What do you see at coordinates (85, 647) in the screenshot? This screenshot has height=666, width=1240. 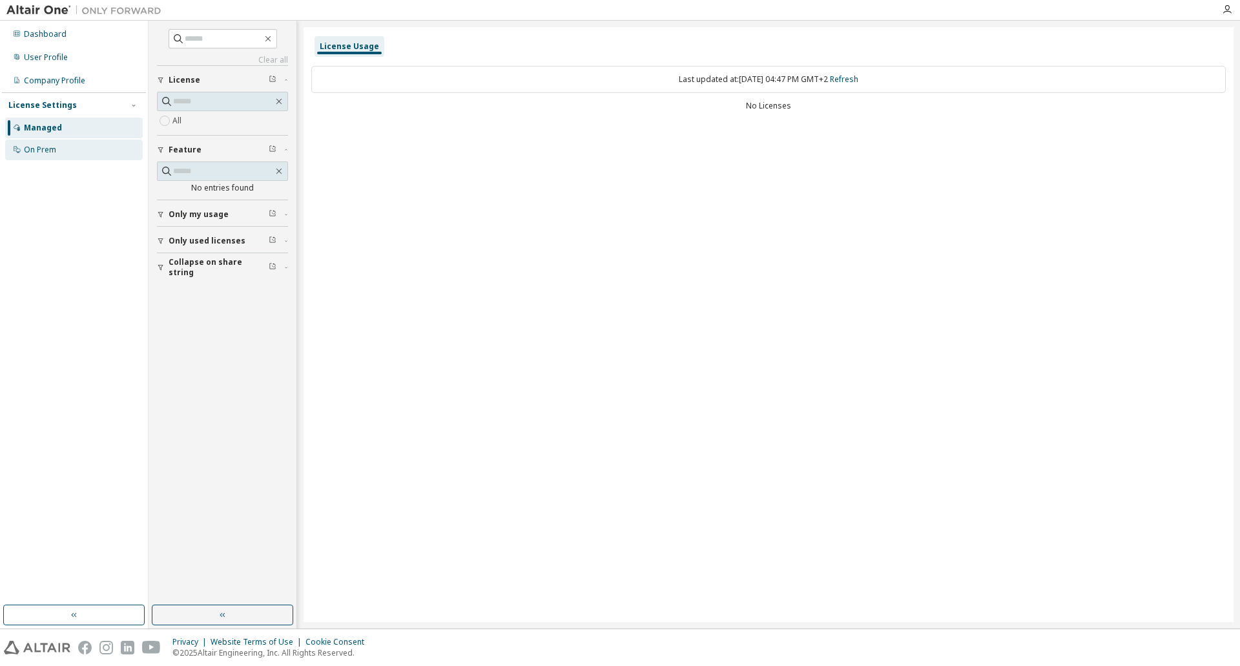 I see `img: facebook.svg` at bounding box center [85, 647].